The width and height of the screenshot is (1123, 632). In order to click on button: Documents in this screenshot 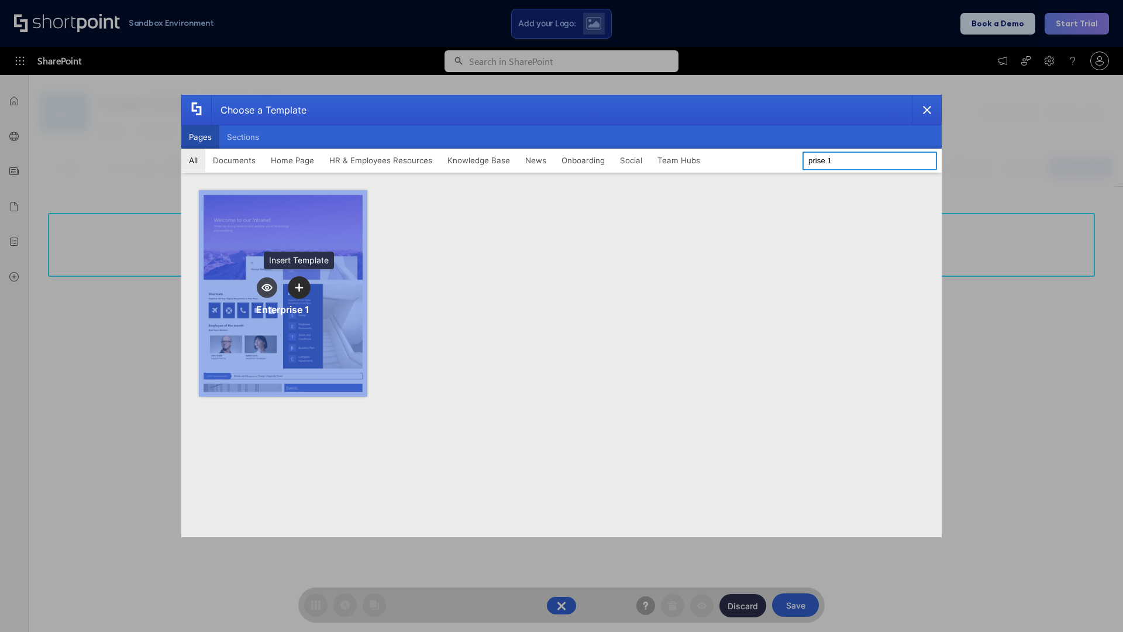, I will do `click(234, 160)`.